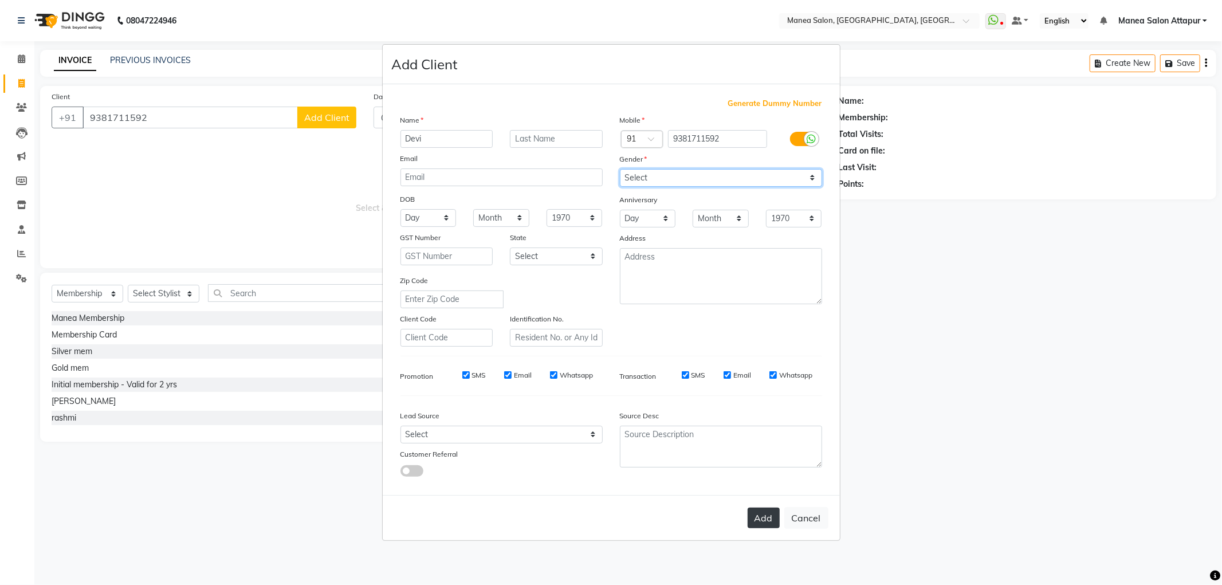 Image resolution: width=1222 pixels, height=585 pixels. What do you see at coordinates (537, 319) in the screenshot?
I see `label: Identification No.` at bounding box center [537, 319].